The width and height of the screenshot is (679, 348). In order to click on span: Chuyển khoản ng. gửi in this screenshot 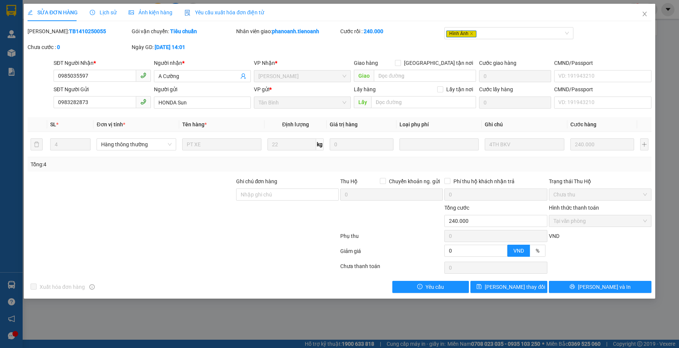, I will do `click(414, 181)`.